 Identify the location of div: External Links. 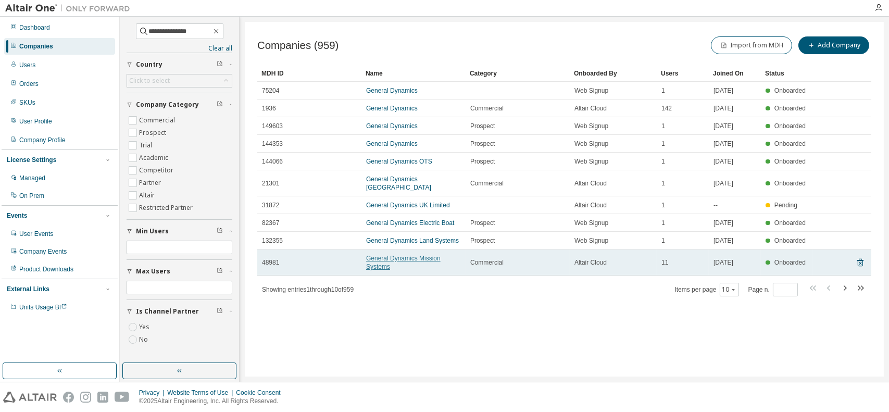
(28, 289).